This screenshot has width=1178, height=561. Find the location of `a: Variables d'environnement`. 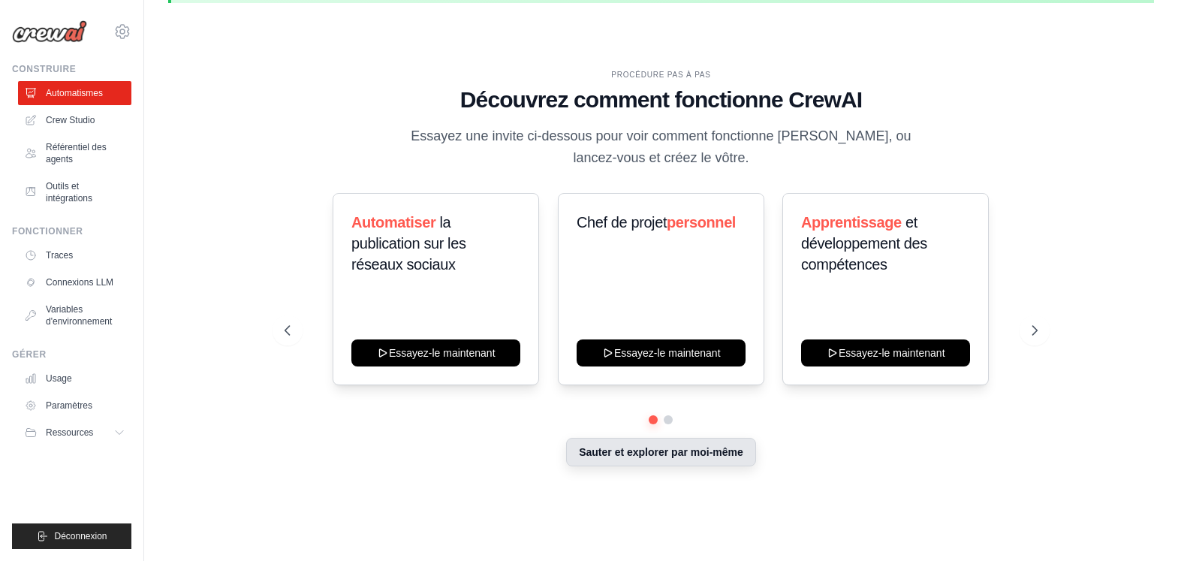

a: Variables d'environnement is located at coordinates (74, 315).